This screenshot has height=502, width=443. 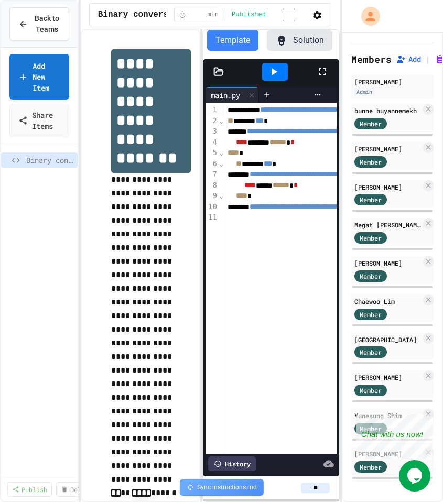 I want to click on div: 10, so click(x=212, y=207).